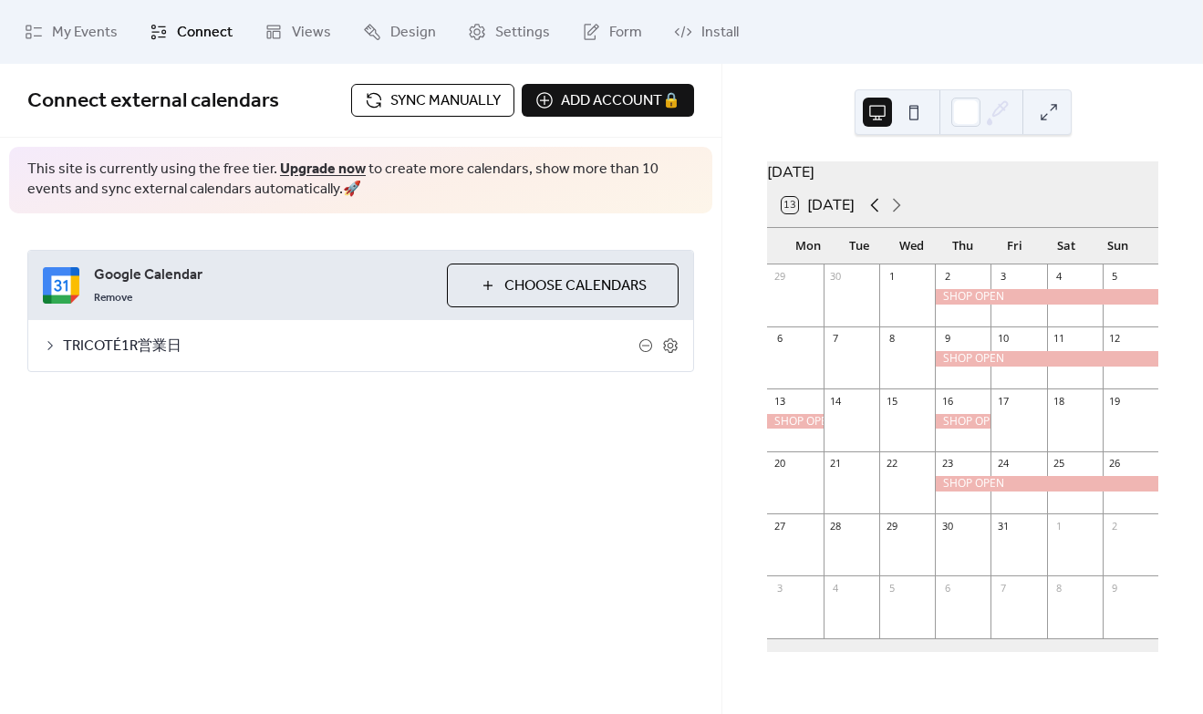 This screenshot has width=1203, height=714. I want to click on span: Form, so click(626, 33).